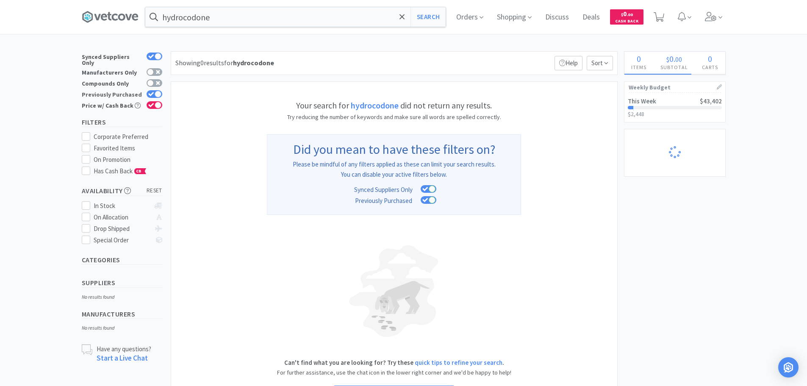 This screenshot has height=386, width=807. I want to click on span: $43,402, so click(711, 101).